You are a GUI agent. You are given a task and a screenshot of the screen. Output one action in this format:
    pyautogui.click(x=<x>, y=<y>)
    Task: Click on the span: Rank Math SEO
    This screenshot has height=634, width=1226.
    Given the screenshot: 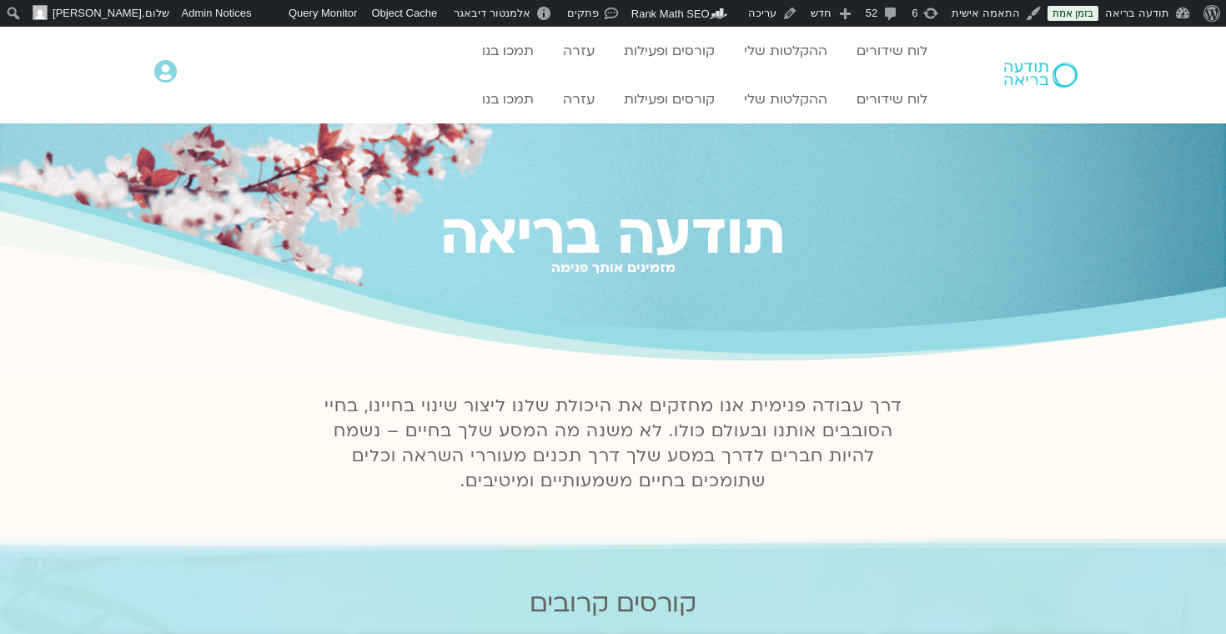 What is the action you would take?
    pyautogui.click(x=671, y=13)
    